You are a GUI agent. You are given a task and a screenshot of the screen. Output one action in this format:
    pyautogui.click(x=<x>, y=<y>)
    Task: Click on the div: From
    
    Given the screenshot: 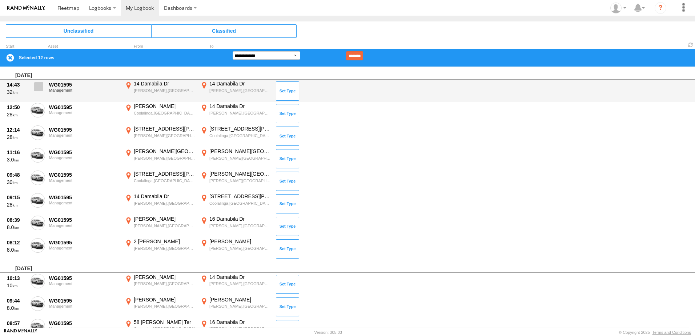 What is the action you would take?
    pyautogui.click(x=160, y=46)
    